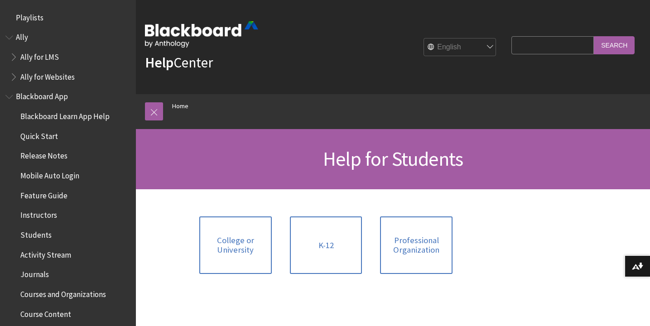 The height and width of the screenshot is (326, 650). Describe the element at coordinates (44, 154) in the screenshot. I see `span: Release Notes` at that location.